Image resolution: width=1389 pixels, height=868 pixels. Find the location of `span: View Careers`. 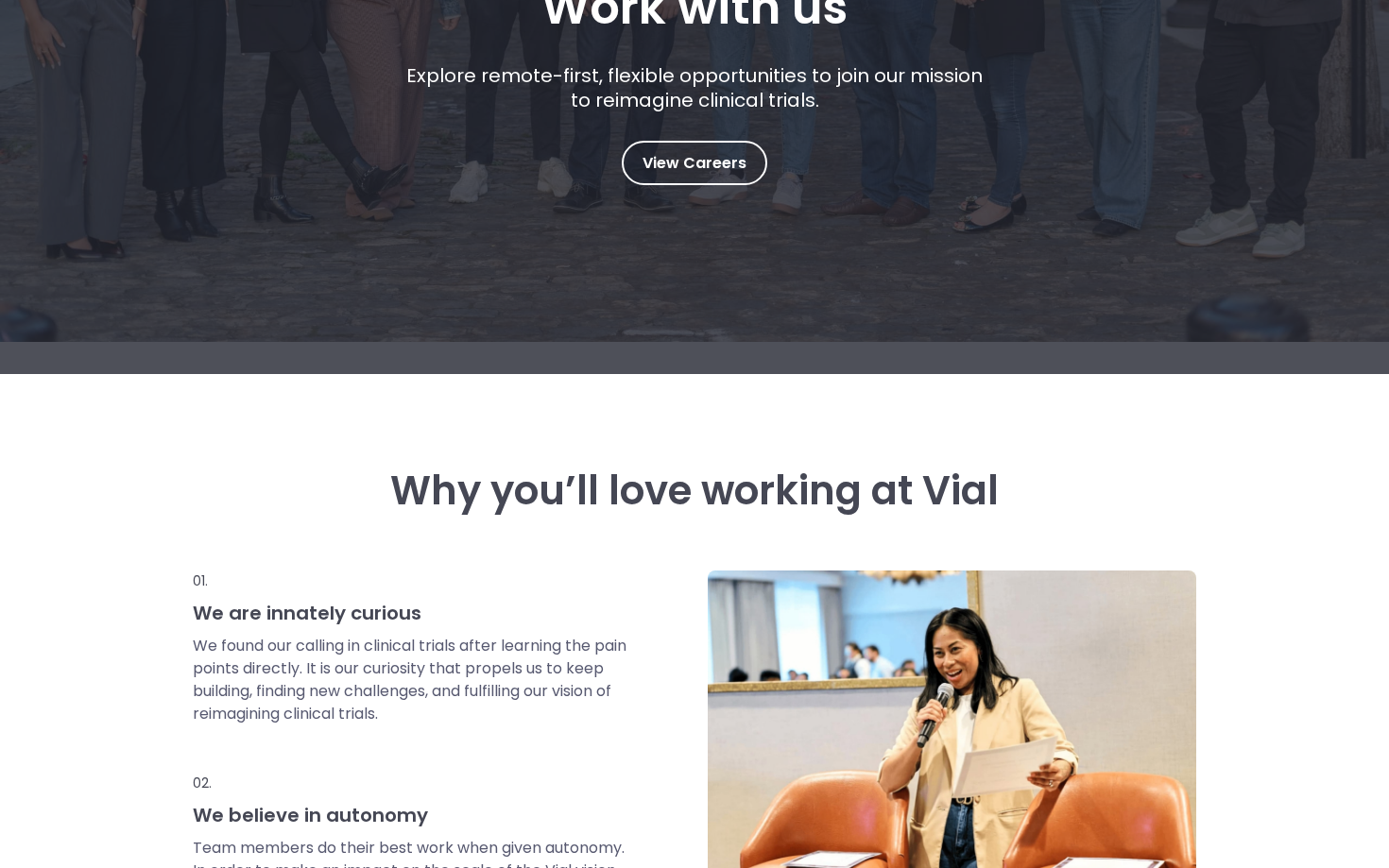

span: View Careers is located at coordinates (694, 164).